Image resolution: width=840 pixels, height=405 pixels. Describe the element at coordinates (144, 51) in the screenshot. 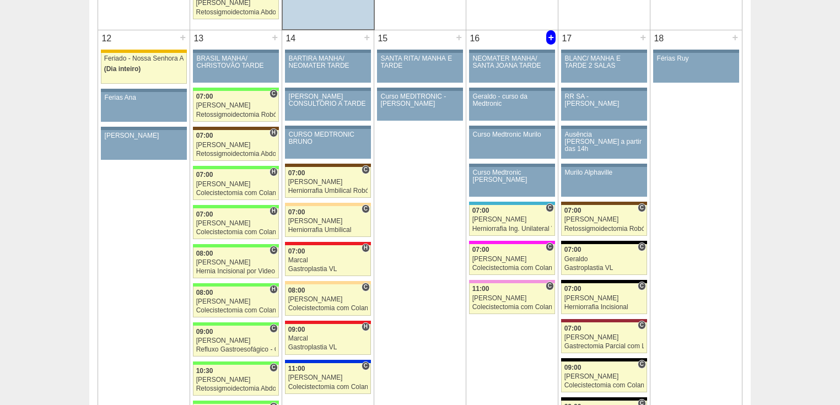

I see `div: Key: Feriado` at that location.